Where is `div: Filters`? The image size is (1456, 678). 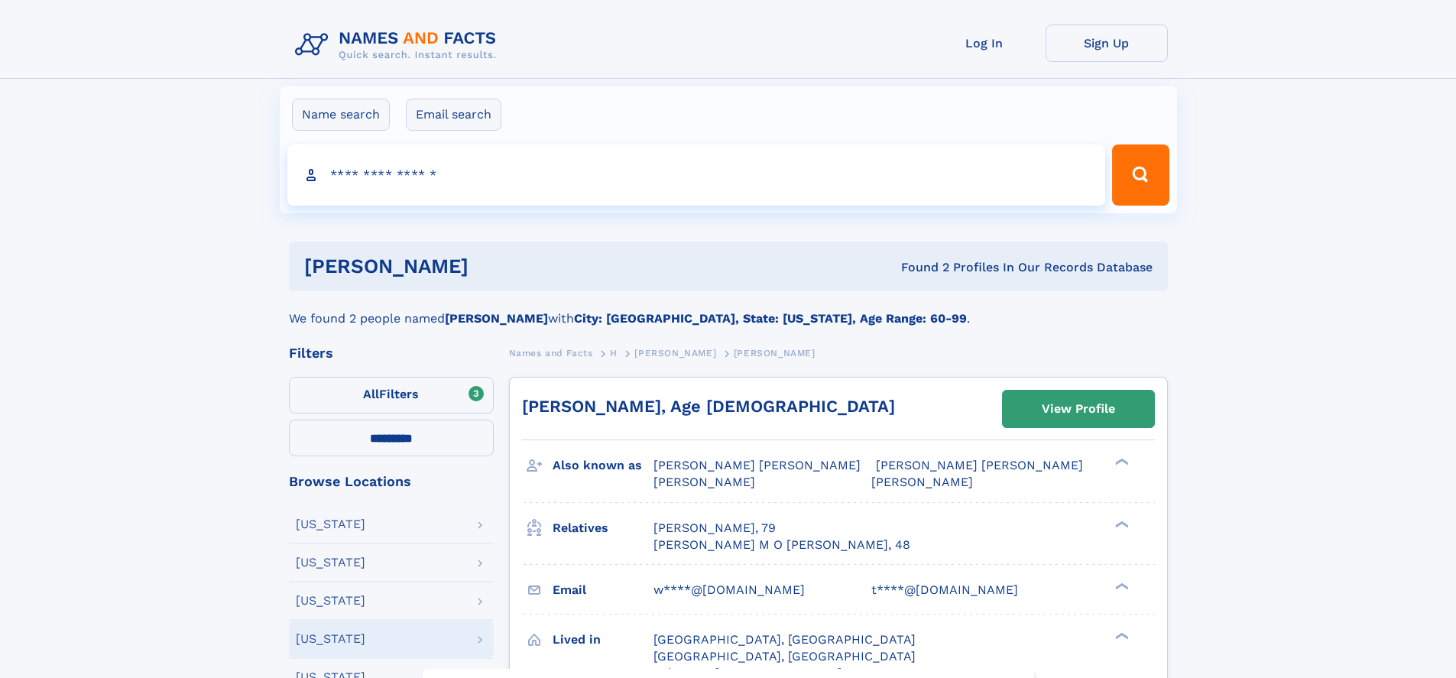 div: Filters is located at coordinates (391, 353).